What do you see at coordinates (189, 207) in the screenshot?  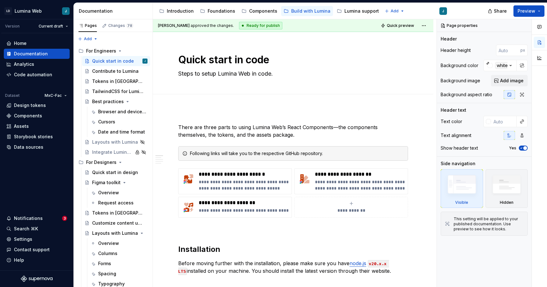 I see `img: ee4f3d06-b585-4c1c-9256-8832241a55fd.png` at bounding box center [189, 207].